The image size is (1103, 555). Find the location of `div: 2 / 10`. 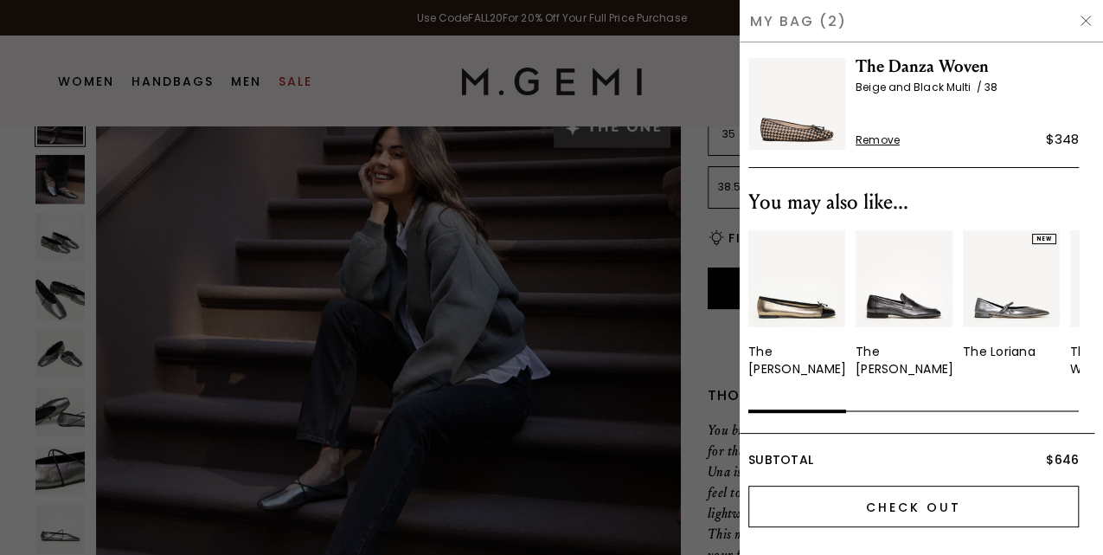

div: 2 / 10 is located at coordinates (904, 304).